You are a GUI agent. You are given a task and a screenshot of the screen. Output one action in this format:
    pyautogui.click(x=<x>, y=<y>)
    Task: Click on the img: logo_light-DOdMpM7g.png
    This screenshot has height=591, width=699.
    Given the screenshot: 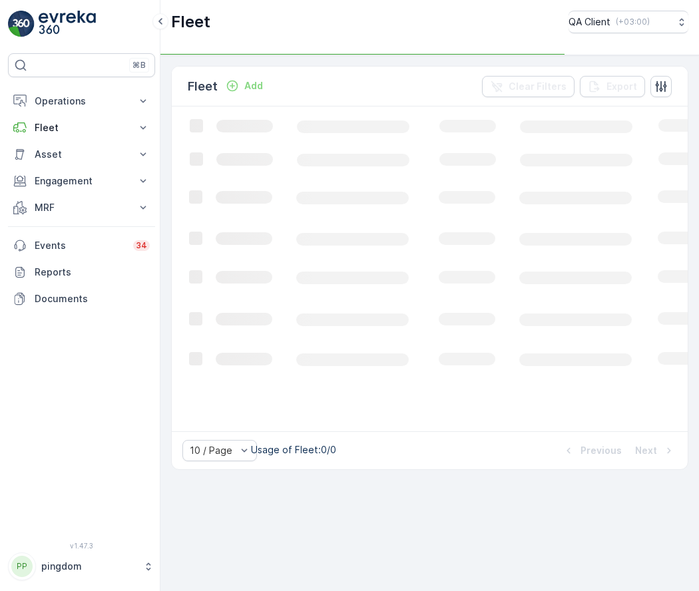 What is the action you would take?
    pyautogui.click(x=67, y=24)
    